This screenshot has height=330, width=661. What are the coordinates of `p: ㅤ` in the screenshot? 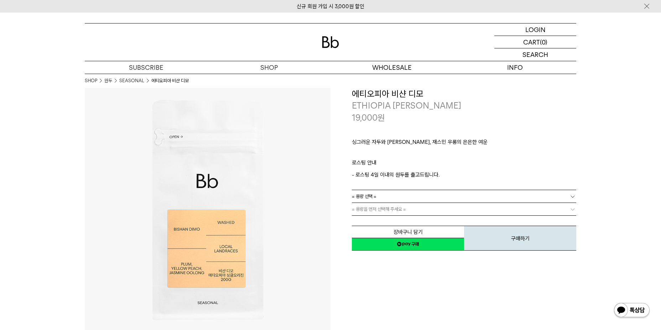 It's located at (464, 154).